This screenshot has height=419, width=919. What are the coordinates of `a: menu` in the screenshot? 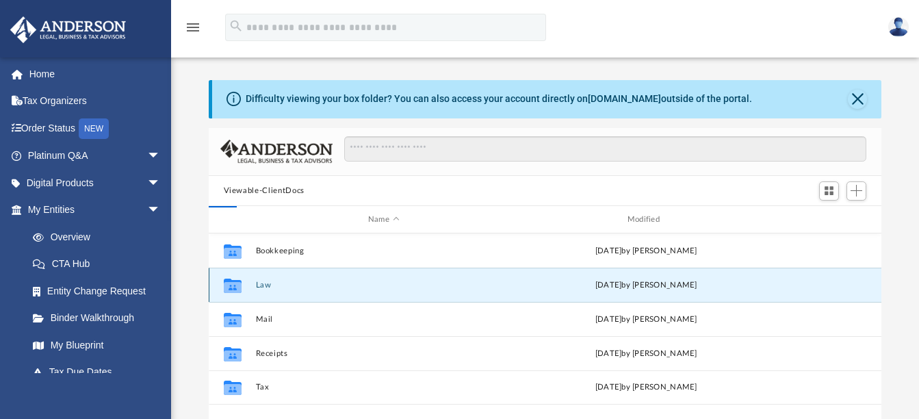 It's located at (193, 31).